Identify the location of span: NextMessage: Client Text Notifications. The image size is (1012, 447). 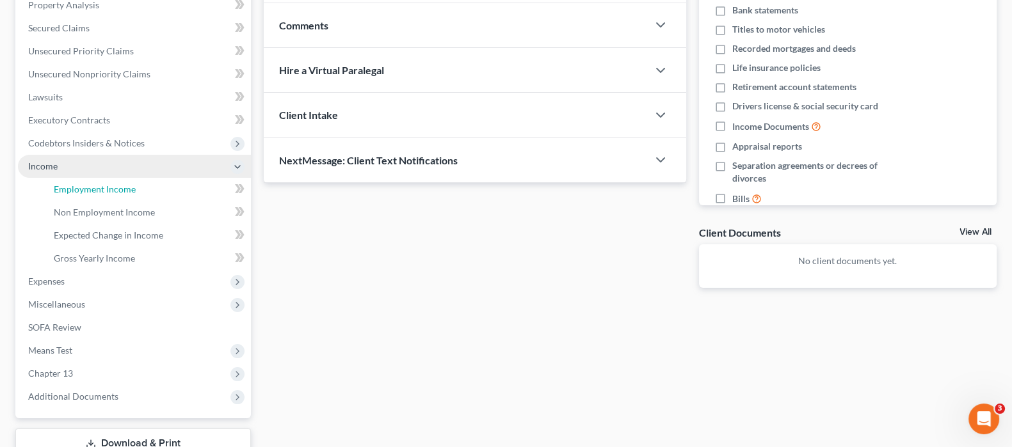
(368, 160).